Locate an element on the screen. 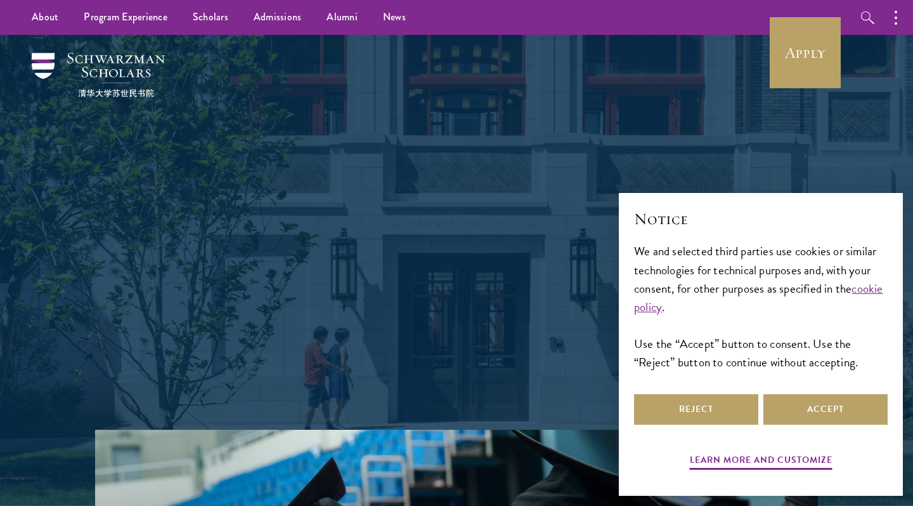  div: We and selected third parties use cookies or similar technologies for technical purposes and, wit... is located at coordinates (761, 306).